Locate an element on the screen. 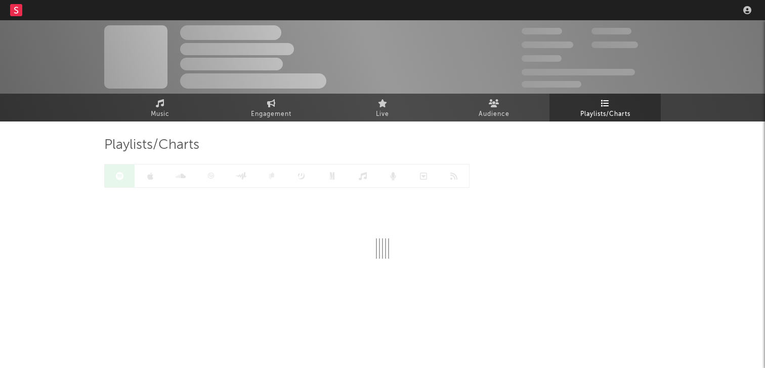 The image size is (765, 368). a: Live is located at coordinates (383, 107).